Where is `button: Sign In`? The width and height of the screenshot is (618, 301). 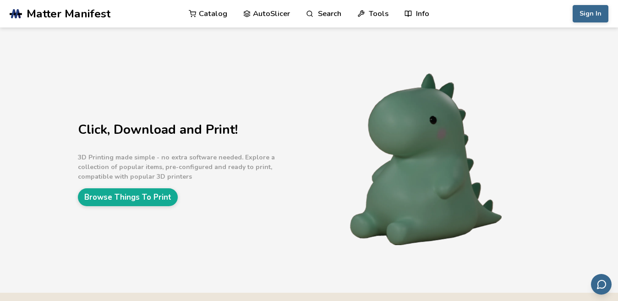
button: Sign In is located at coordinates (590, 14).